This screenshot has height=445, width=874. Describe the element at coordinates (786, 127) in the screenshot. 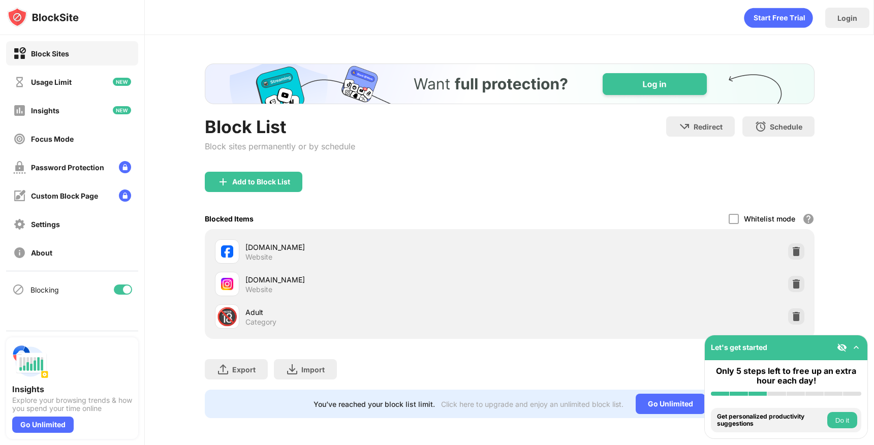

I see `div: Schedule` at that location.